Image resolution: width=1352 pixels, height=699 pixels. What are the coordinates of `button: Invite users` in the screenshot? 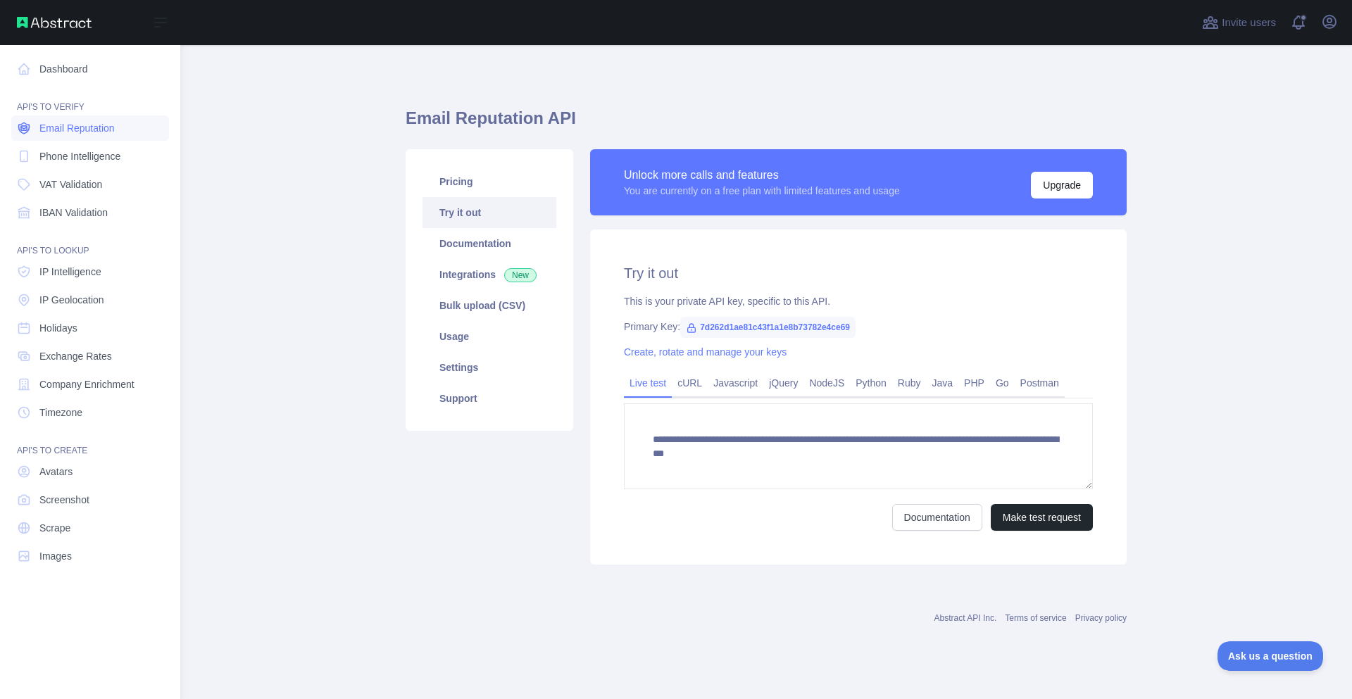 It's located at (1239, 23).